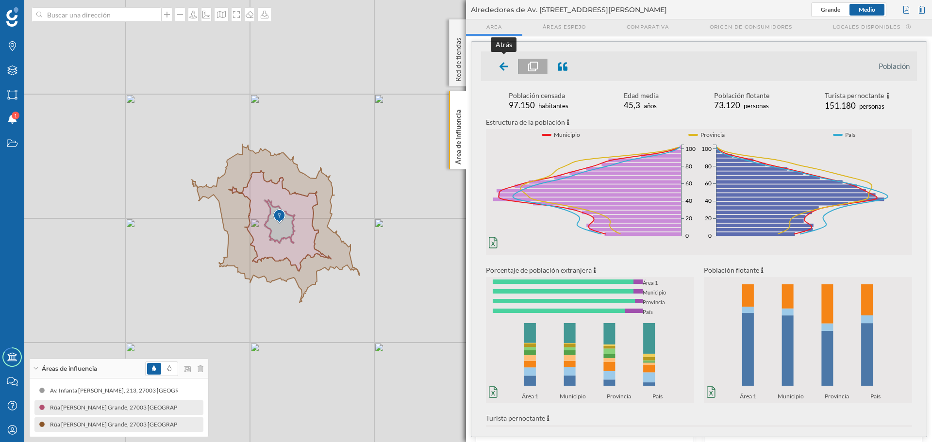 The width and height of the screenshot is (932, 442). I want to click on div: Turista pernoctante, so click(857, 96).